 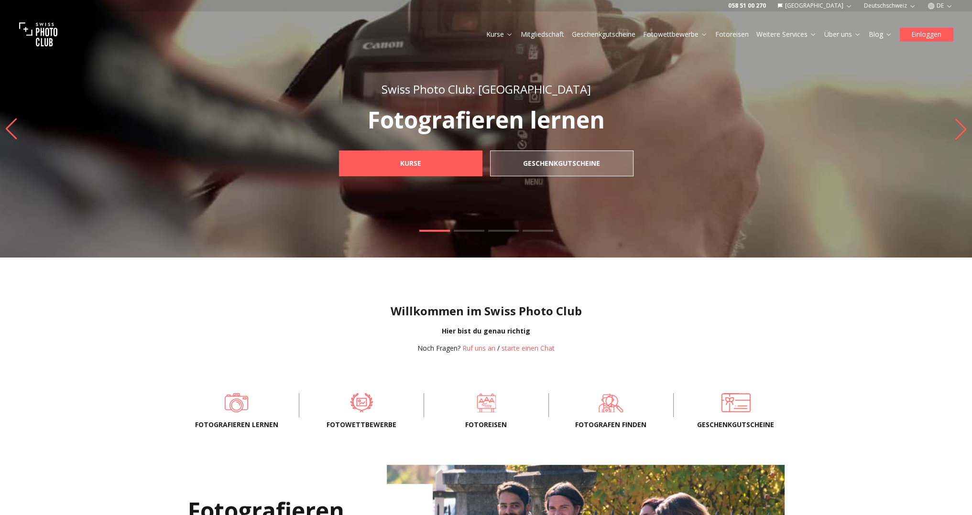 I want to click on a: Über uns, so click(x=842, y=34).